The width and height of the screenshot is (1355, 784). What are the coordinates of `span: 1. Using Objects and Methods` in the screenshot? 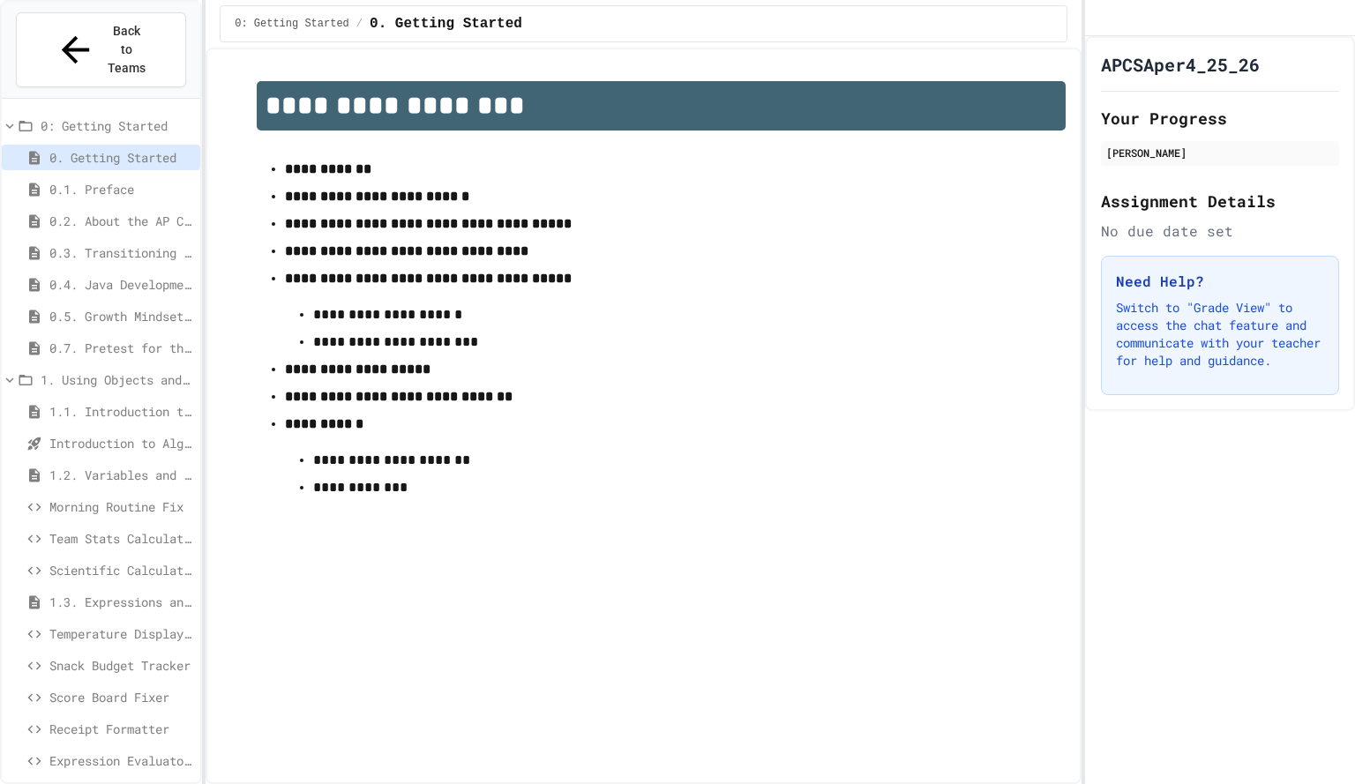 It's located at (116, 379).